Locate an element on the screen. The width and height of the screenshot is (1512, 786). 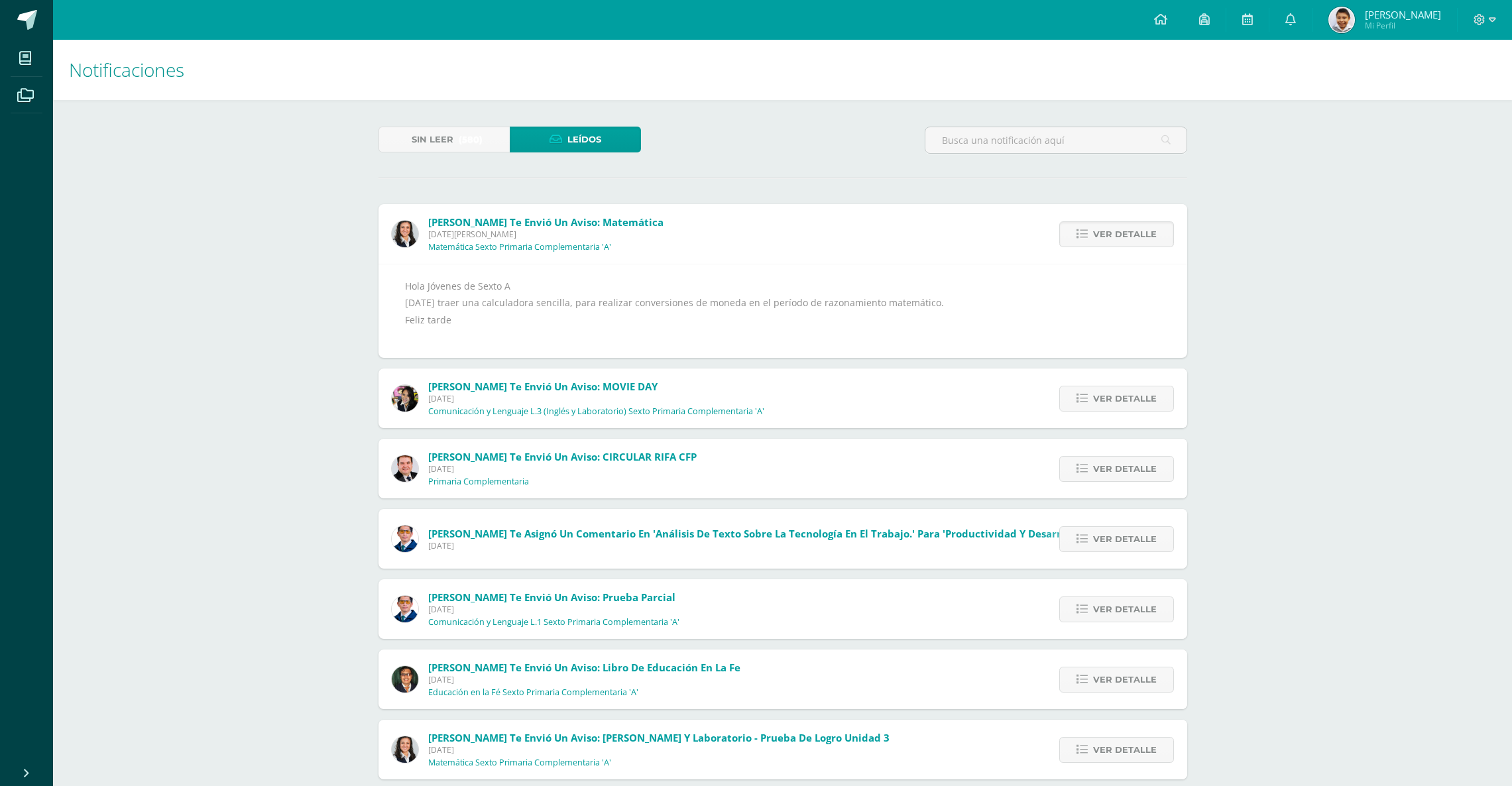
span: Leídos is located at coordinates (584, 139).